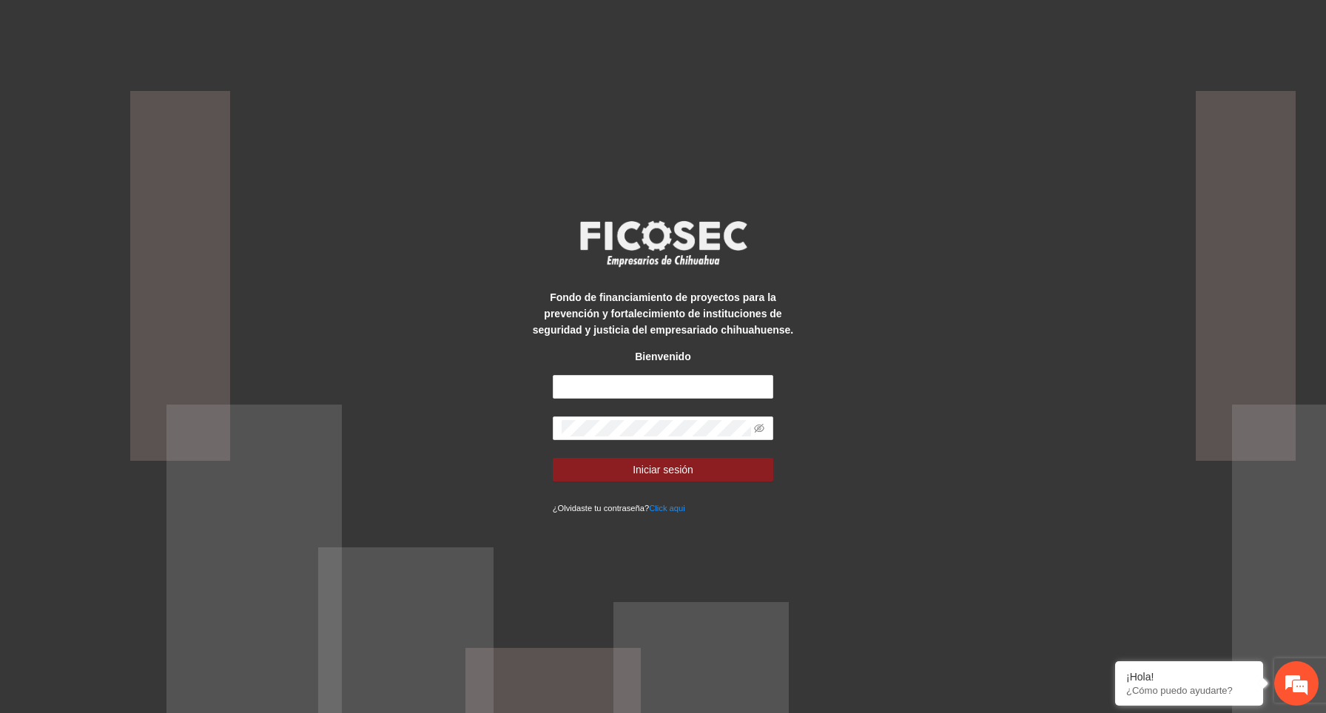 This screenshot has width=1326, height=713. What do you see at coordinates (759, 428) in the screenshot?
I see `span: eye-invisible` at bounding box center [759, 428].